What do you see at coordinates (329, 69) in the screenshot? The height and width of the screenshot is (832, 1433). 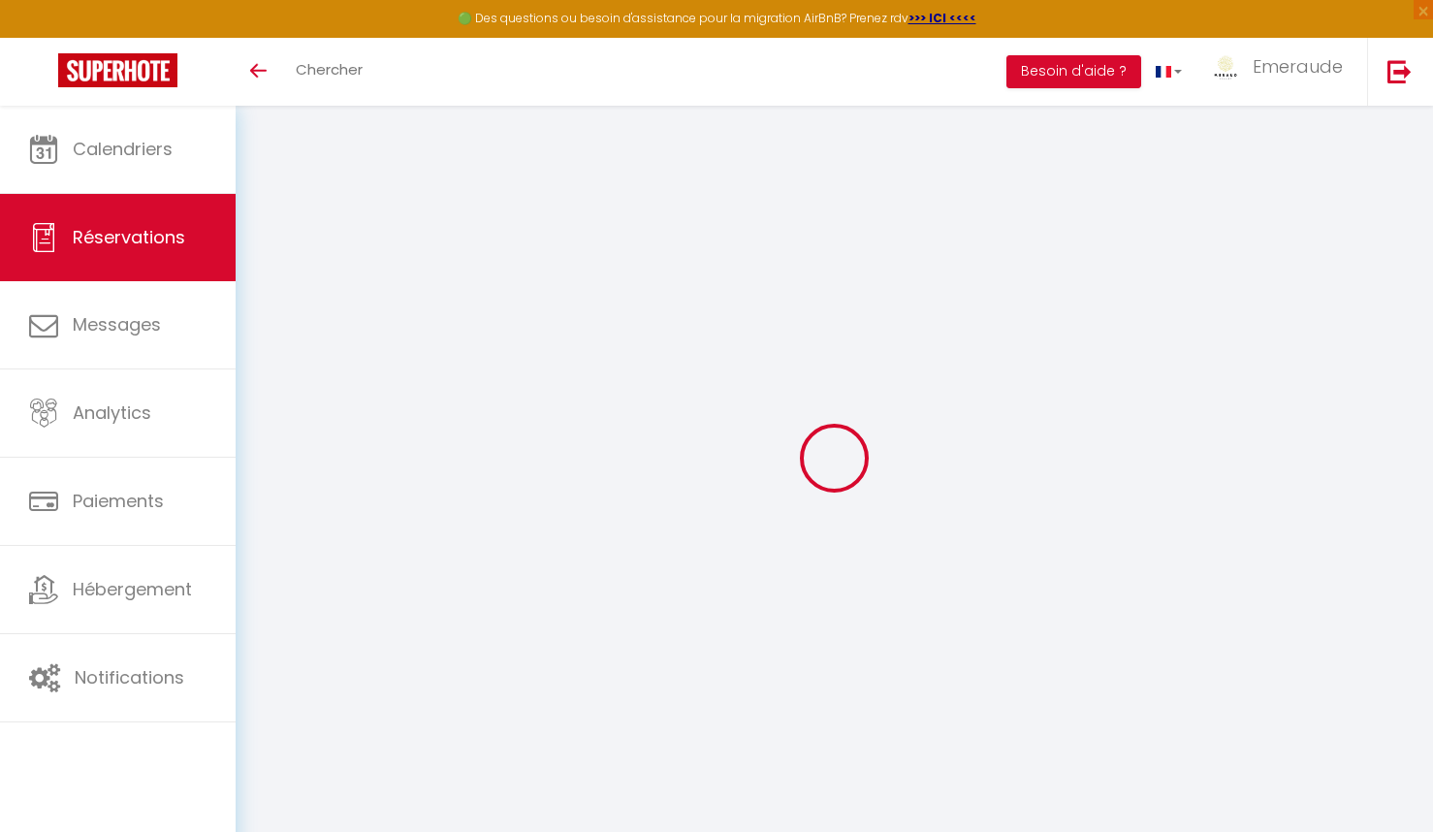 I see `span: Chercher` at bounding box center [329, 69].